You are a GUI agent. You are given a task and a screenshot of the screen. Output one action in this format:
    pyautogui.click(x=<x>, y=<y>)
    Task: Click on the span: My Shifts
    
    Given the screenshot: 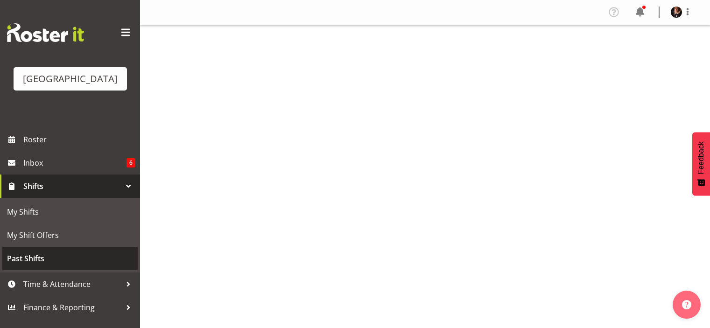 What is the action you would take?
    pyautogui.click(x=70, y=212)
    